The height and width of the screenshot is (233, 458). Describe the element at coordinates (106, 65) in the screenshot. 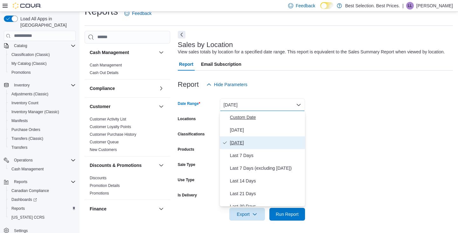

I see `a: Cash Management` at that location.